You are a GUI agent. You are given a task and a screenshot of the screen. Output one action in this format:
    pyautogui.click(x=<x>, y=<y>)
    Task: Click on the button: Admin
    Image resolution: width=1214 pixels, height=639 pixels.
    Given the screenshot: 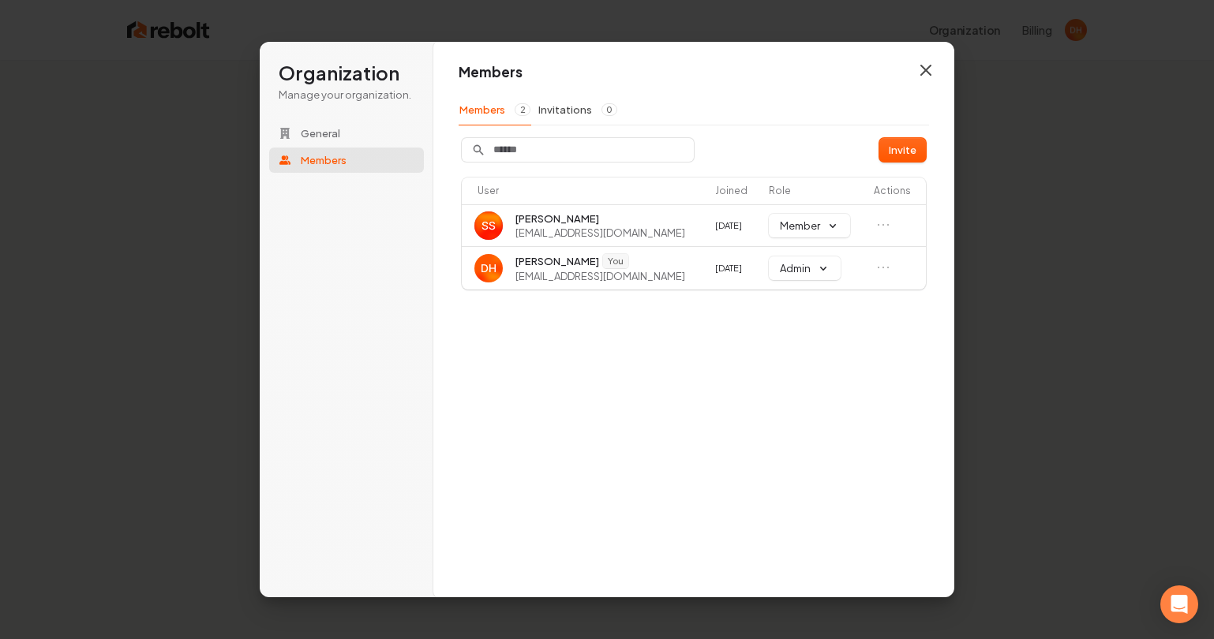 What is the action you would take?
    pyautogui.click(x=804, y=268)
    